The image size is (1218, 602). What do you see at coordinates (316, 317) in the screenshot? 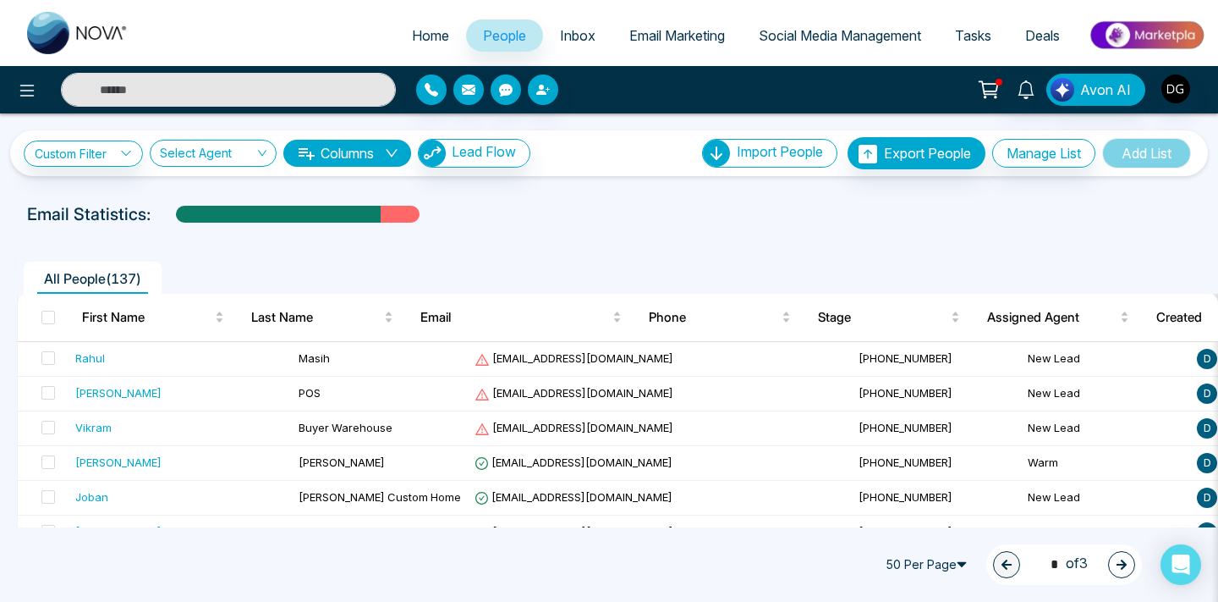
I see `span: Last Name` at bounding box center [316, 317].